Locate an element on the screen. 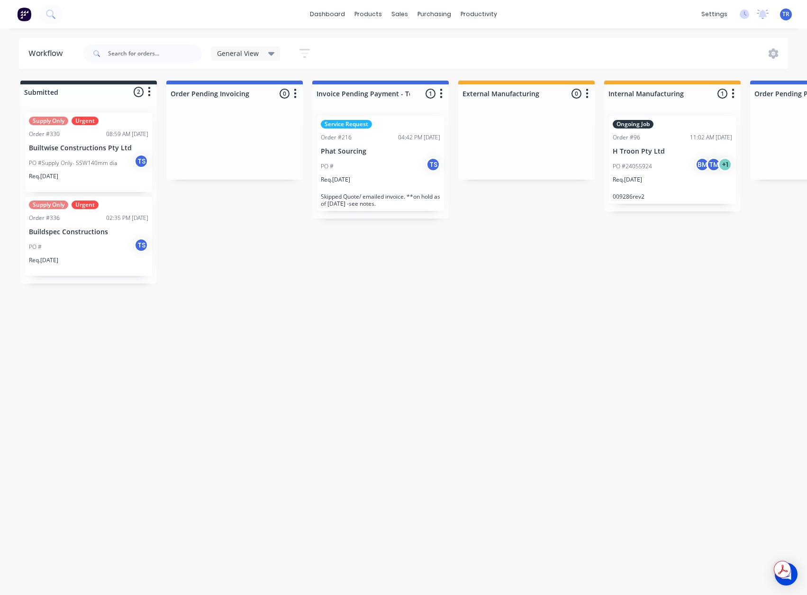  p: PO #24055924 is located at coordinates (632, 166).